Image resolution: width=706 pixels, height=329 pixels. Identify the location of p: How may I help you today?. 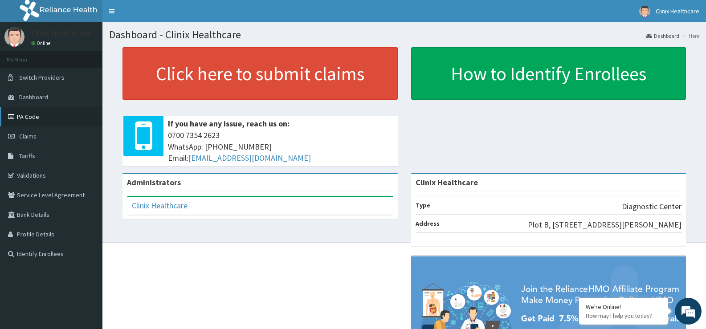
(624, 316).